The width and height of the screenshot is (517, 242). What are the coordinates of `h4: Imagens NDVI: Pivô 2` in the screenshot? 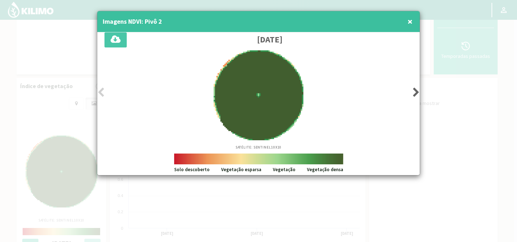 It's located at (132, 22).